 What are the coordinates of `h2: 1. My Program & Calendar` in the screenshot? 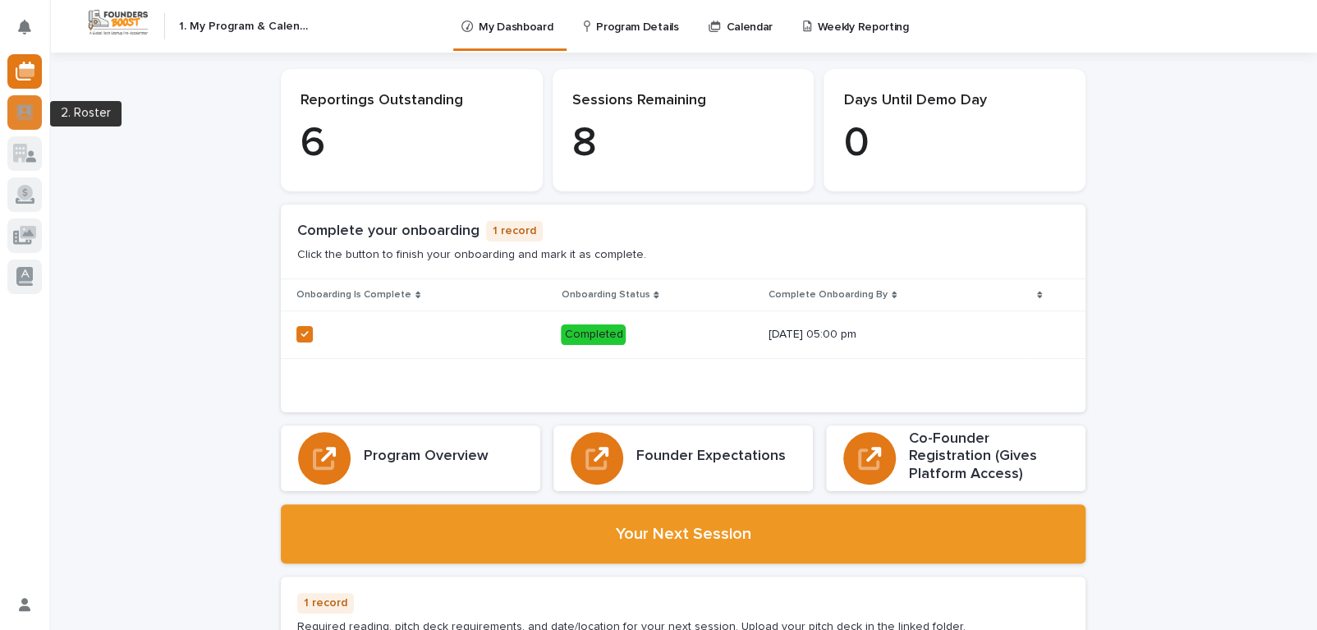 It's located at (245, 26).